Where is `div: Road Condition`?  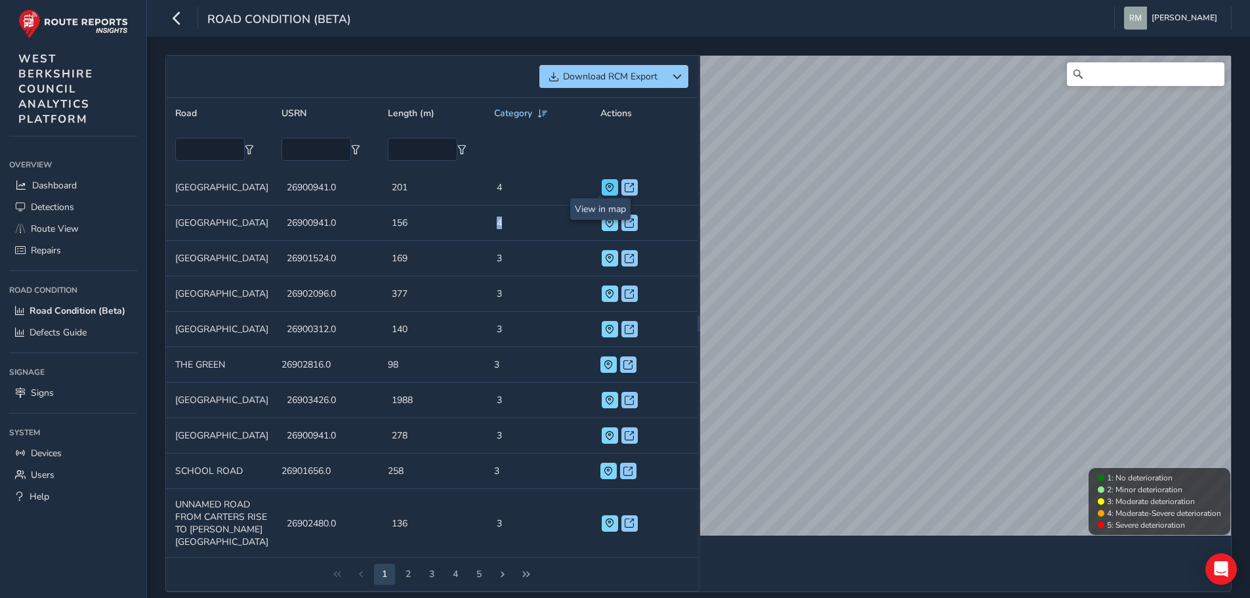
div: Road Condition is located at coordinates (73, 290).